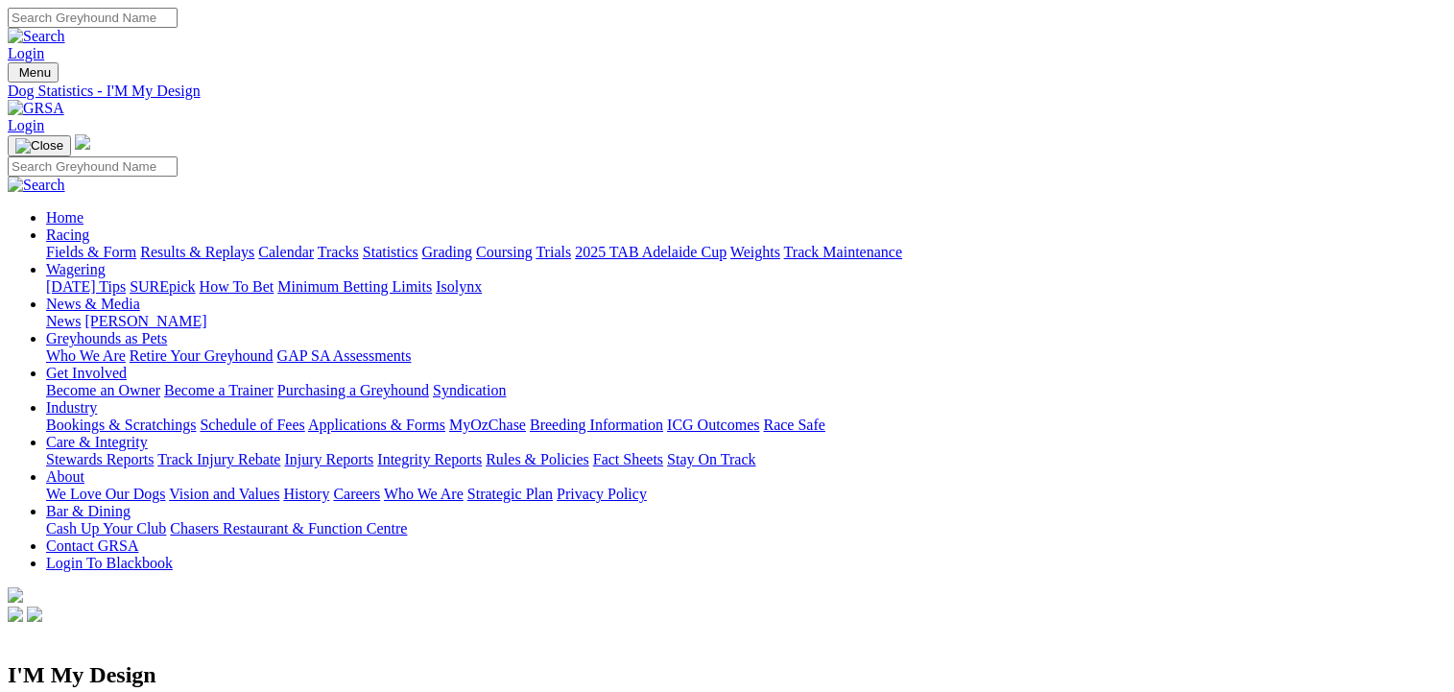 This screenshot has width=1454, height=692. Describe the element at coordinates (746, 529) in the screenshot. I see `div: Bar & Dining` at that location.